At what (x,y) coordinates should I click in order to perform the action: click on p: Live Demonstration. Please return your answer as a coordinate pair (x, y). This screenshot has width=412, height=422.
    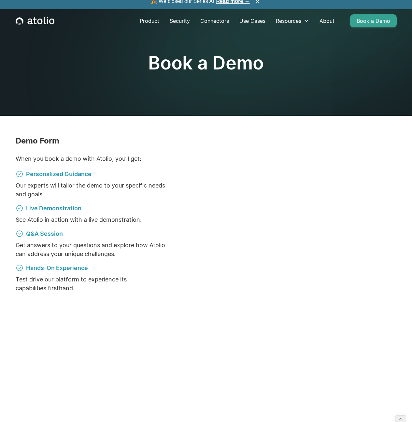
    Looking at the image, I should click on (54, 208).